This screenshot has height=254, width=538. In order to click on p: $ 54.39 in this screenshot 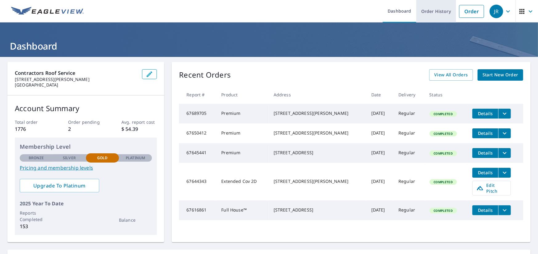, I will do `click(139, 129)`.